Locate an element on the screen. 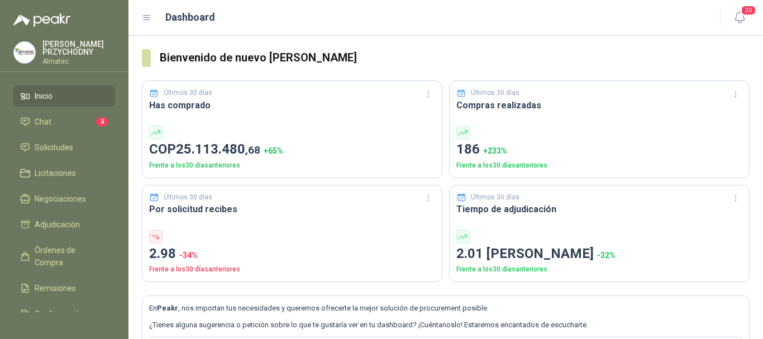 Image resolution: width=763 pixels, height=339 pixels. span: Configuración is located at coordinates (59, 314).